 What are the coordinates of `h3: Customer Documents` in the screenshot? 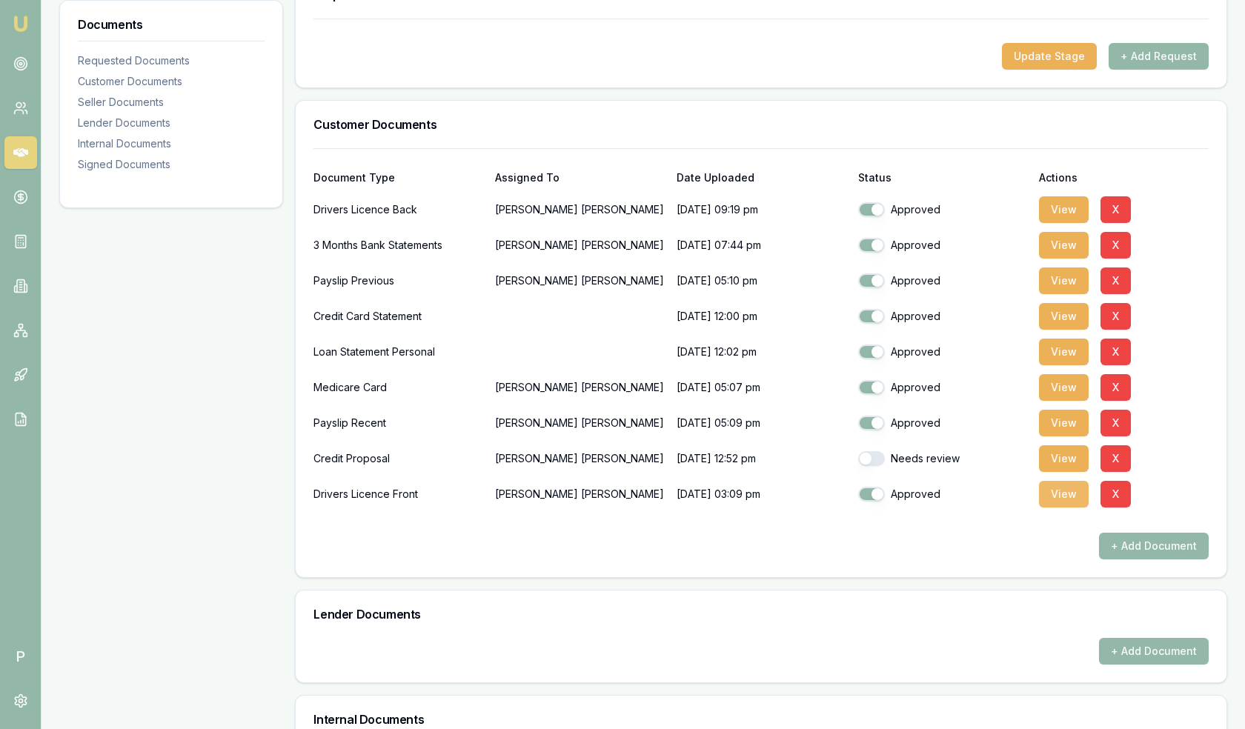 It's located at (761, 125).